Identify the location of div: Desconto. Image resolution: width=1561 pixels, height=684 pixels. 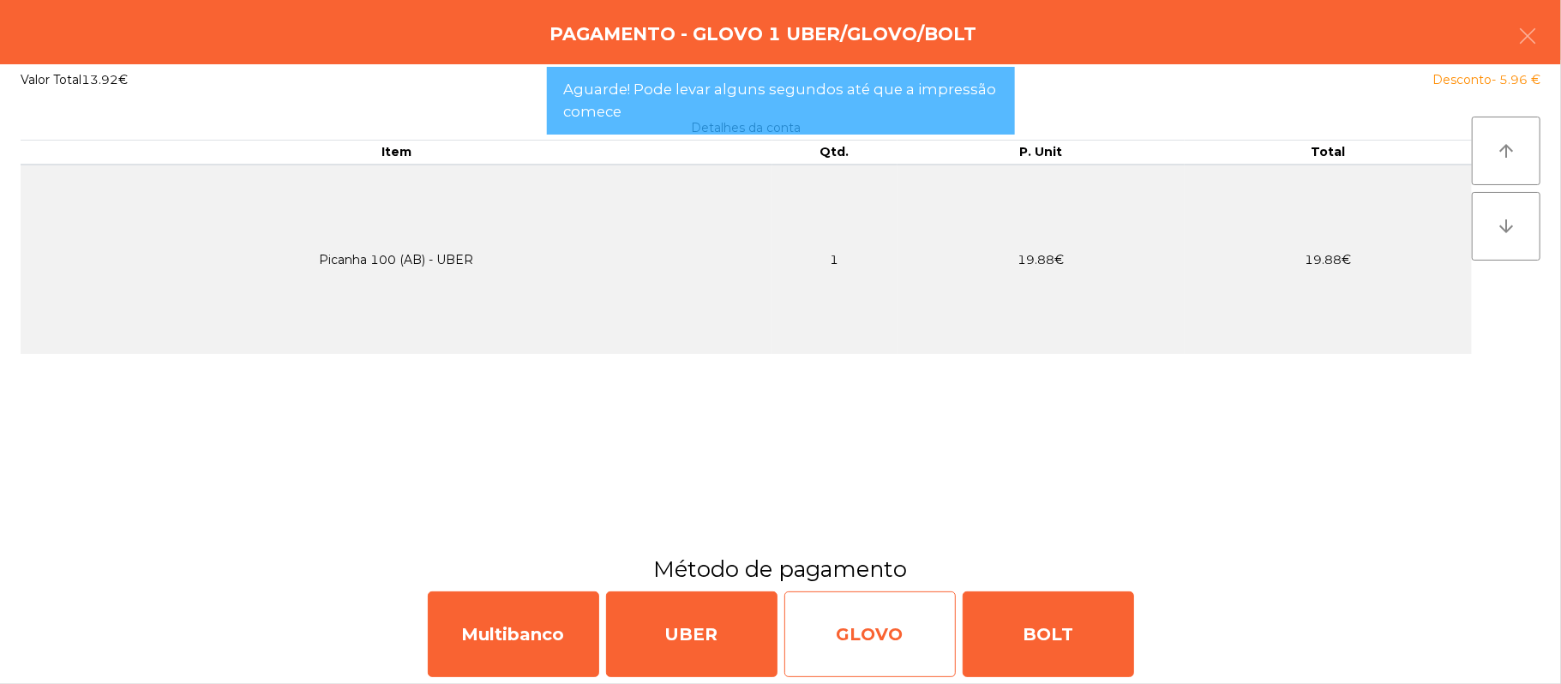
(1486, 80).